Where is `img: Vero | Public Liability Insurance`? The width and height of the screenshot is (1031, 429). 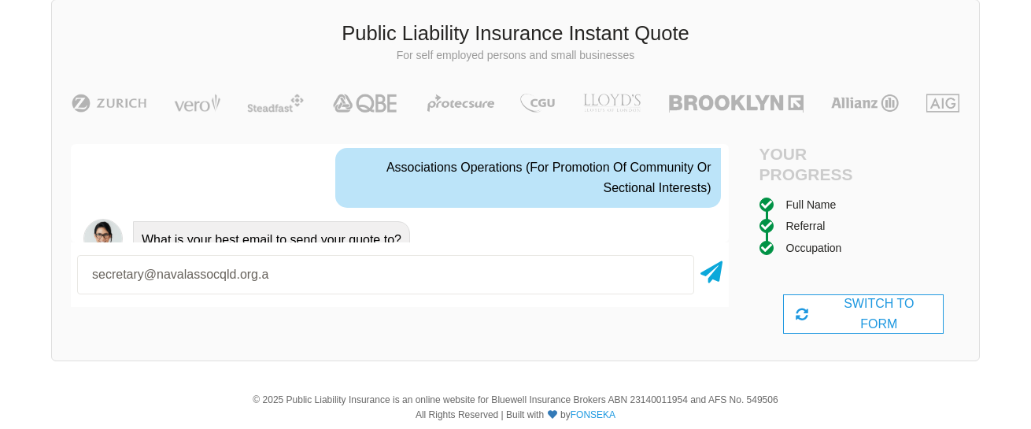 img: Vero | Public Liability Insurance is located at coordinates (197, 103).